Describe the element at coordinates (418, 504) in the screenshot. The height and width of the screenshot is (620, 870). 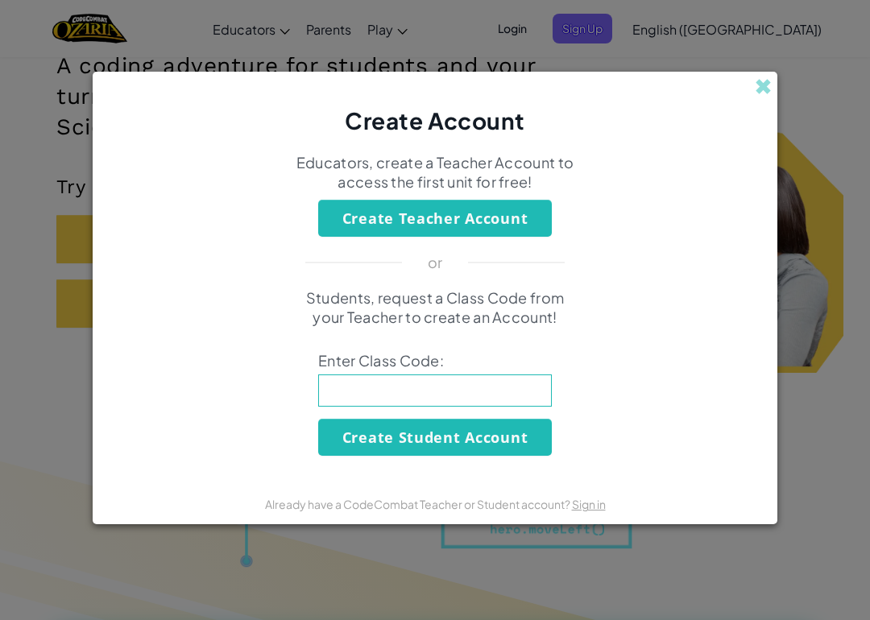
I see `span: Already have a CodeCombat Teacher or Student account?` at that location.